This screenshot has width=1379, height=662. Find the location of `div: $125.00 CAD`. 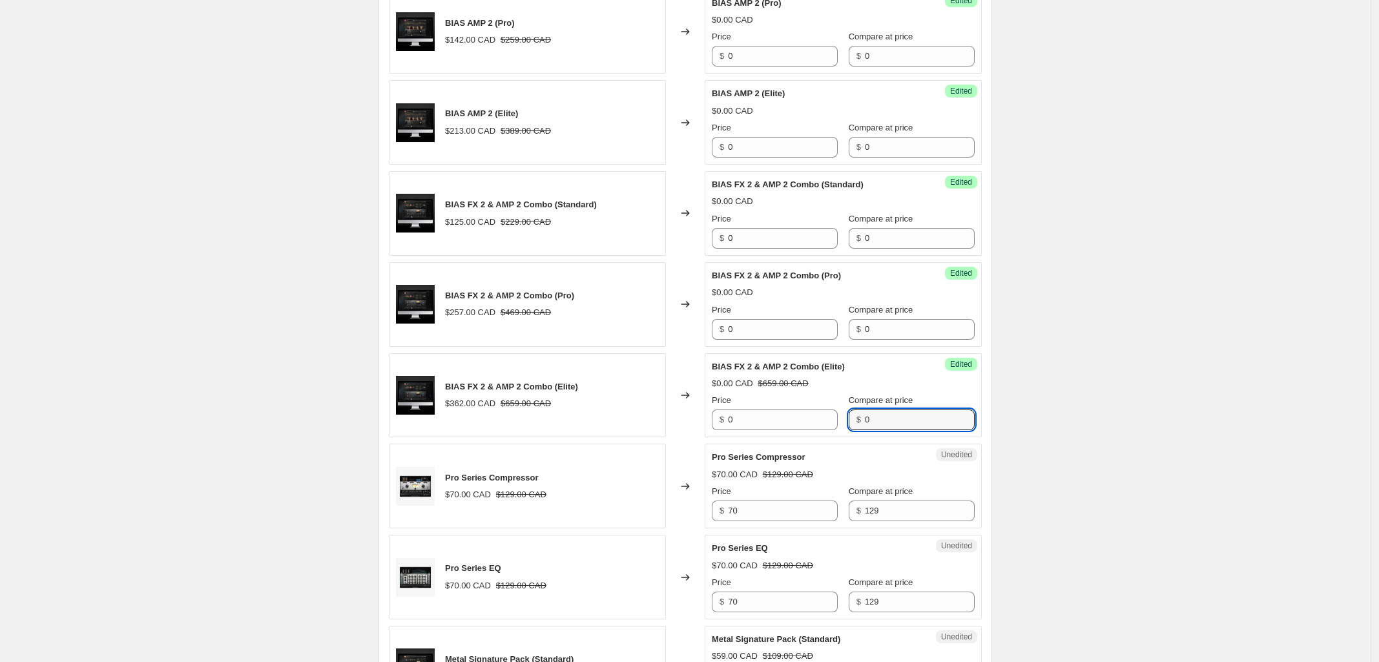

div: $125.00 CAD is located at coordinates (470, 222).